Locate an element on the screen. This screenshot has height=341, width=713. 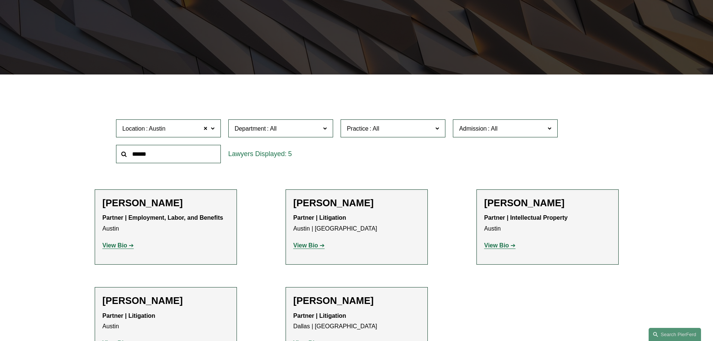
span: Department is located at coordinates (250, 128).